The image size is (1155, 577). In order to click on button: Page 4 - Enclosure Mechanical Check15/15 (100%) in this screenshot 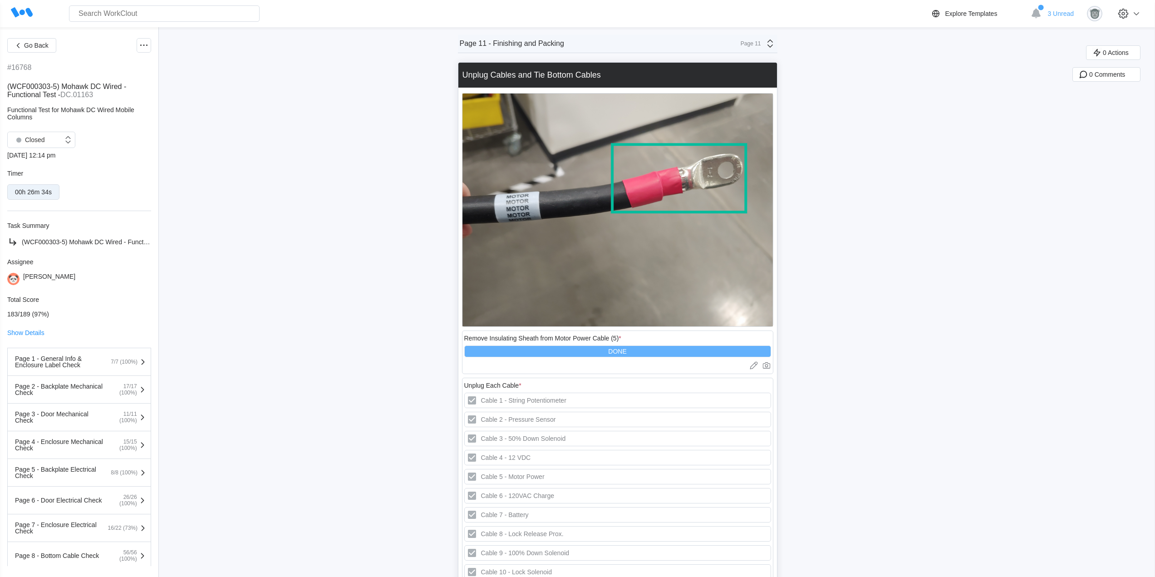, I will do `click(79, 445)`.